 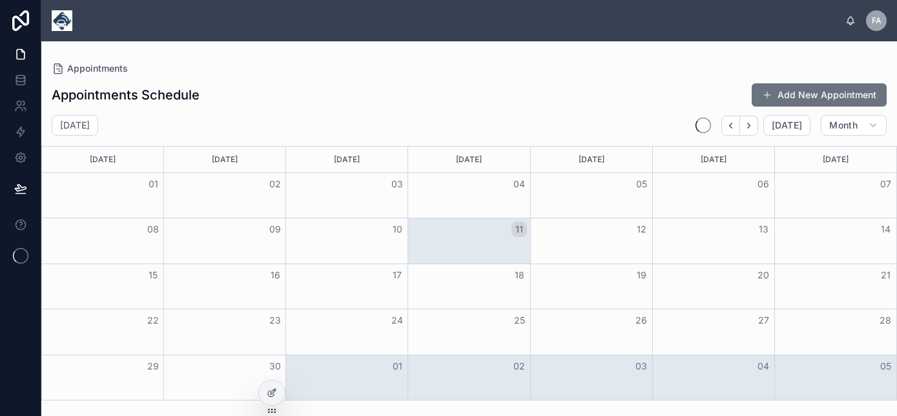 I want to click on button: 18, so click(x=519, y=275).